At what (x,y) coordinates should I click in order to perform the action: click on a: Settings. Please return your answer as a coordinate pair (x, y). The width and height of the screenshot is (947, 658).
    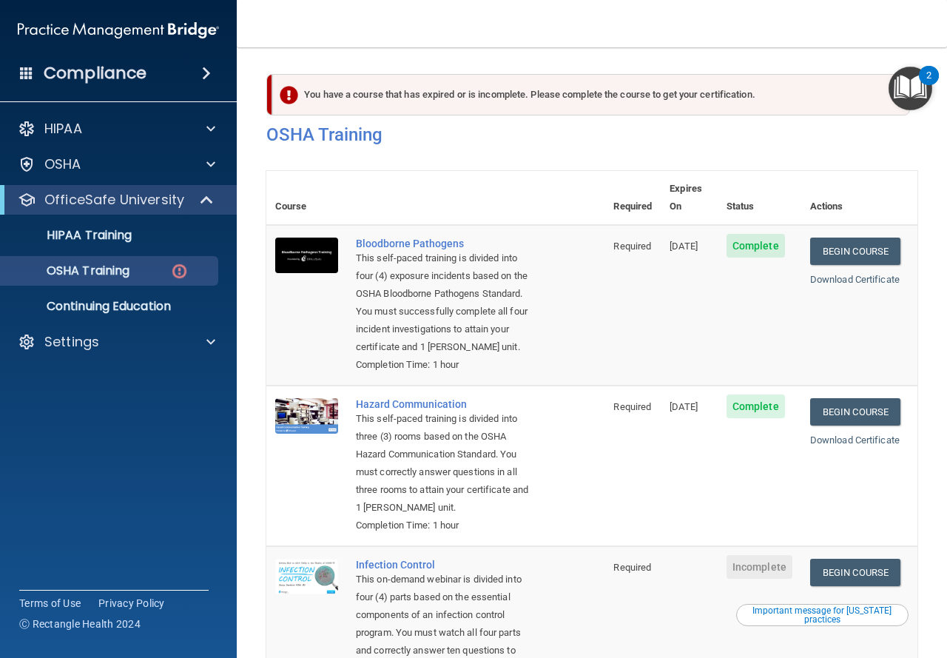
    Looking at the image, I should click on (116, 342).